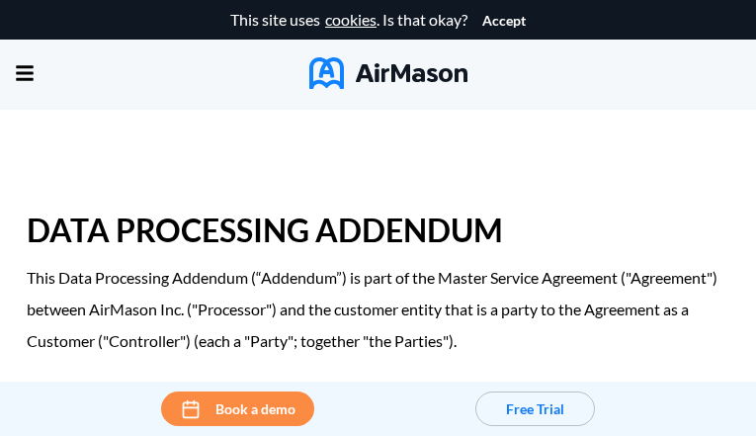 This screenshot has width=756, height=436. What do you see at coordinates (237, 408) in the screenshot?
I see `button: Book a demo` at bounding box center [237, 408].